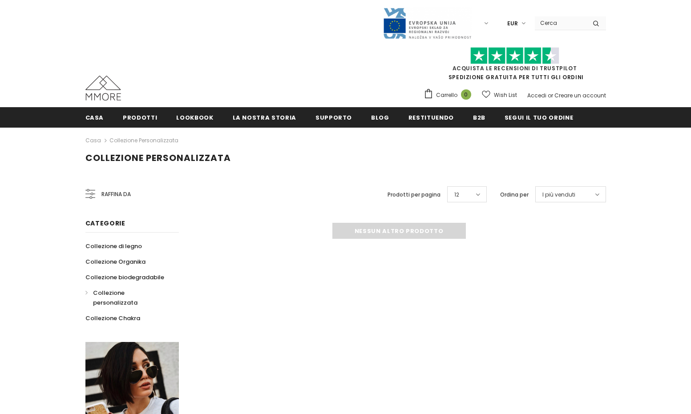 The width and height of the screenshot is (691, 414). What do you see at coordinates (427, 23) in the screenshot?
I see `img: Javni Razpis` at bounding box center [427, 23].